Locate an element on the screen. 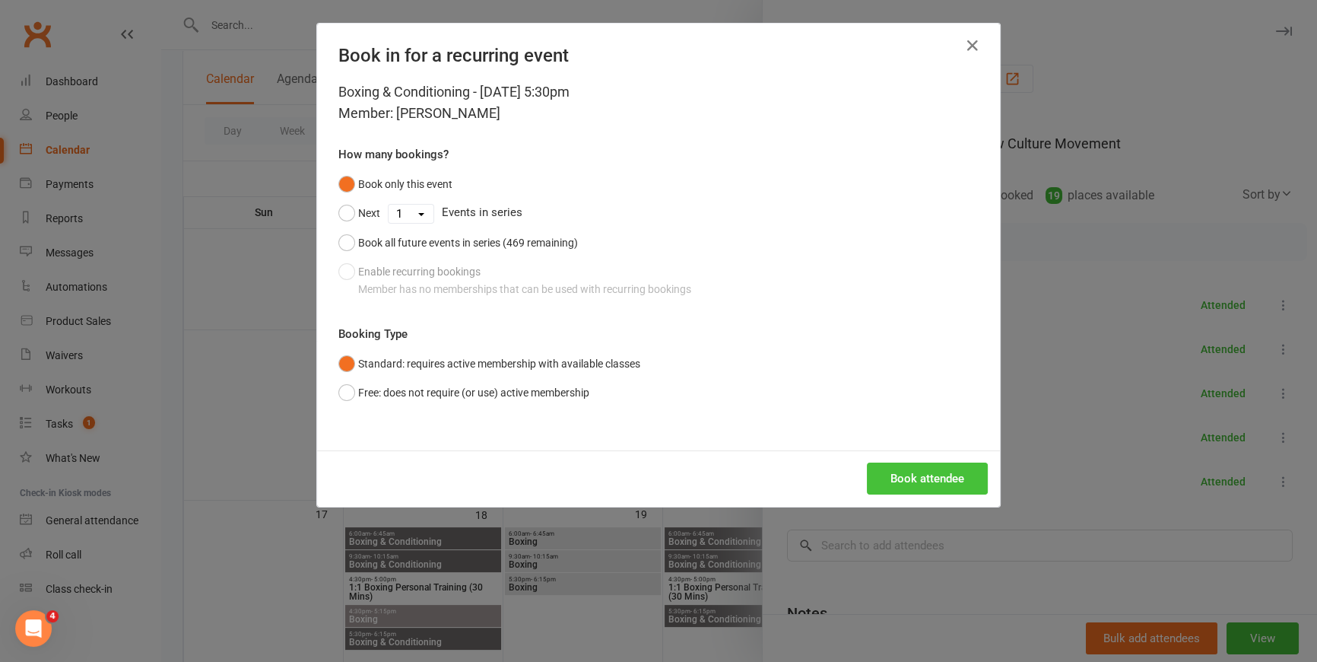 The height and width of the screenshot is (662, 1317). label: Booking Type is located at coordinates (373, 334).